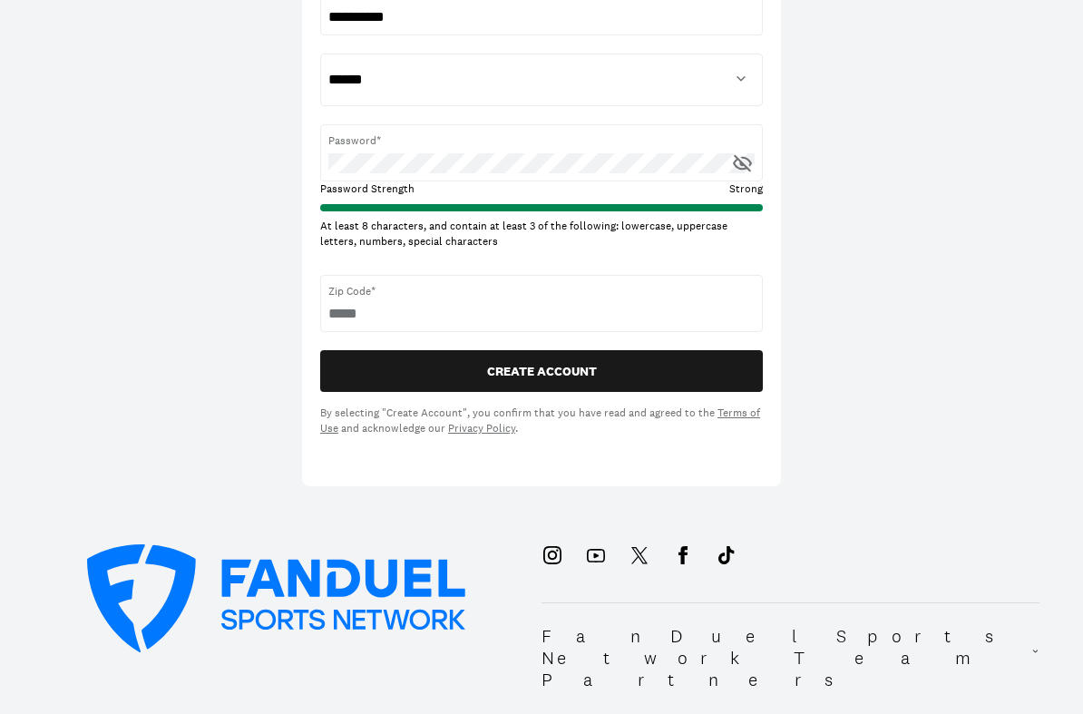  Describe the element at coordinates (652, 189) in the screenshot. I see `div: Strong` at that location.